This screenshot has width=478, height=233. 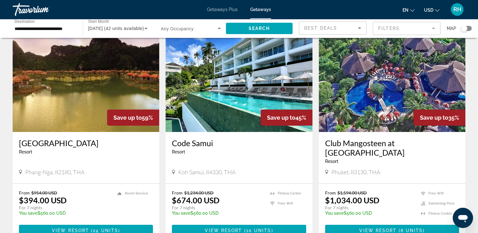 What do you see at coordinates (239, 143) in the screenshot?
I see `a: Code Samui` at bounding box center [239, 143].